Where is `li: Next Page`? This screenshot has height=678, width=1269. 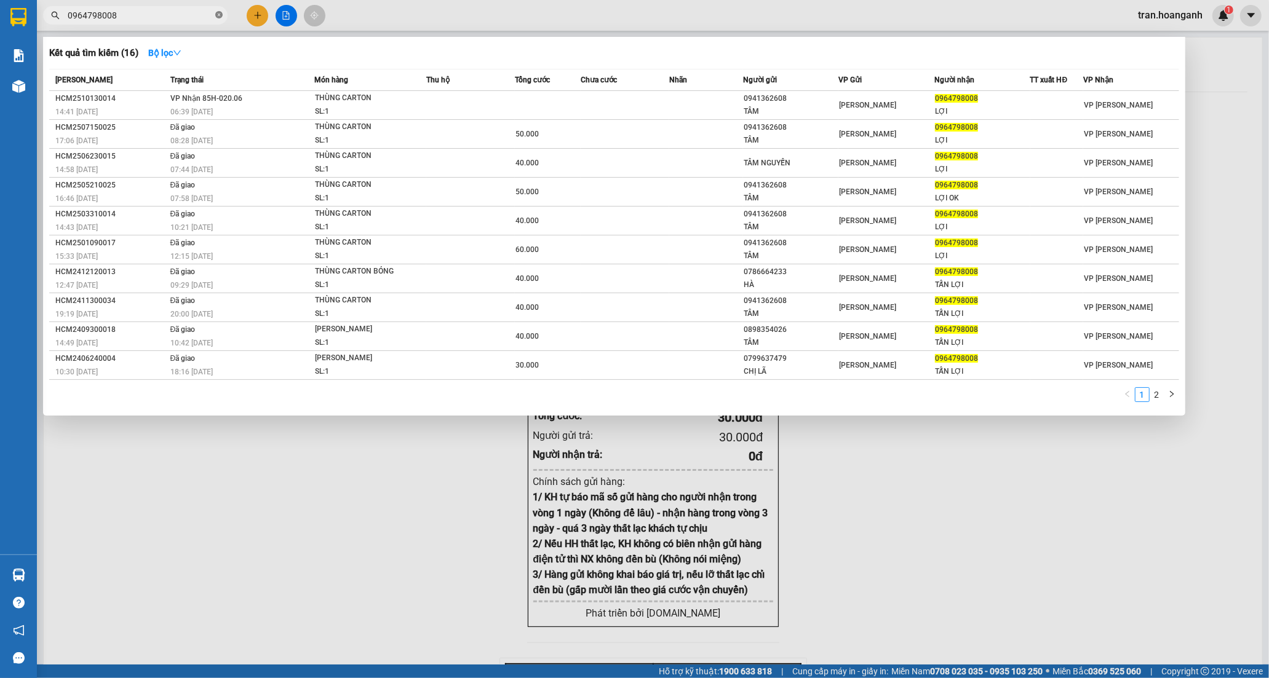
li: Next Page is located at coordinates (1172, 395).